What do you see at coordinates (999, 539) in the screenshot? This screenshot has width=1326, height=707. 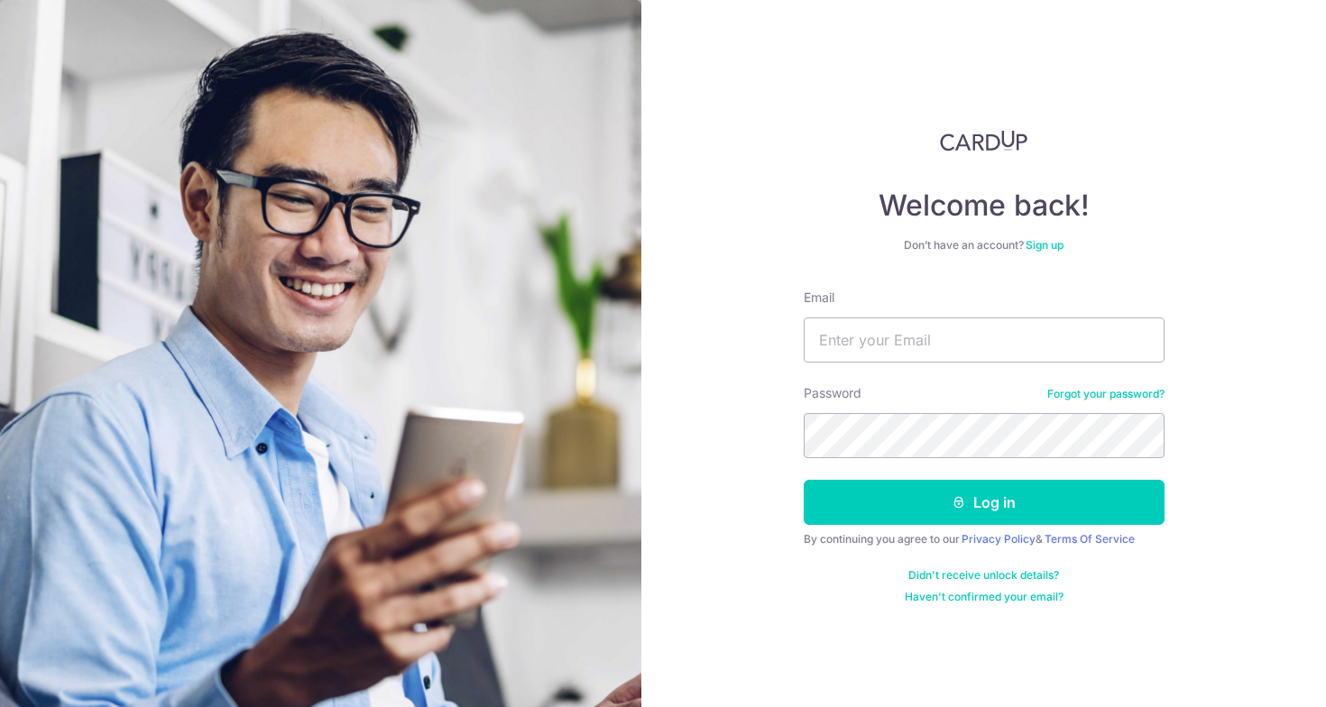 I see `a: Privacy Policy` at bounding box center [999, 539].